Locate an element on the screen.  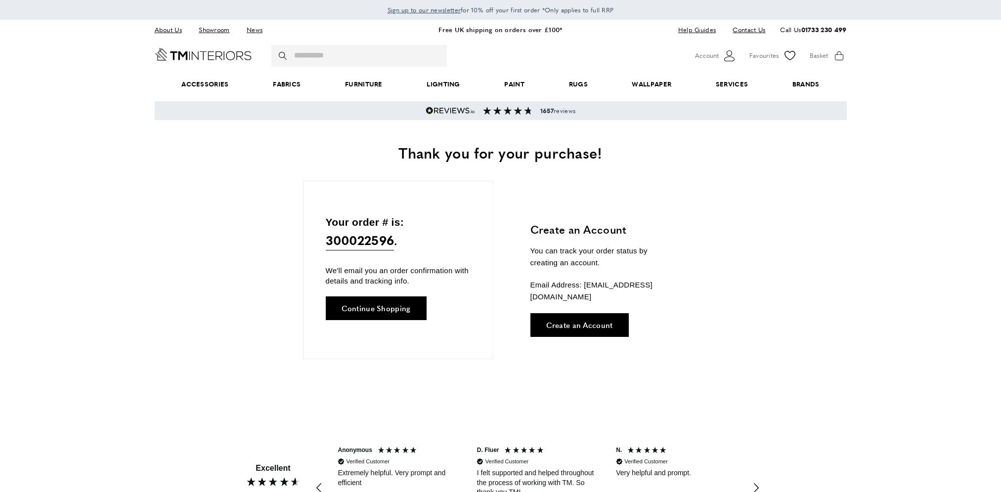
div: Extremely helpful. Very prompt and efficient is located at coordinates (398, 478).